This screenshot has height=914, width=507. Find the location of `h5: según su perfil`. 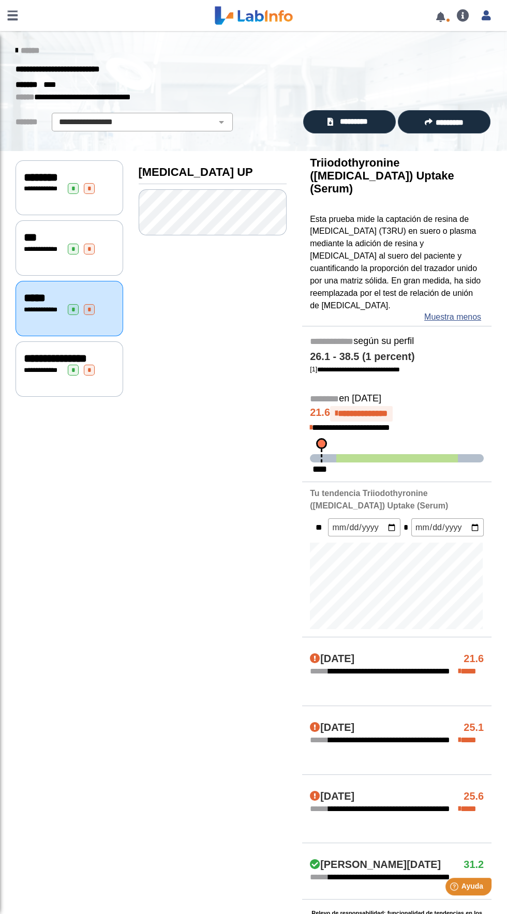

h5: según su perfil is located at coordinates (397, 341).